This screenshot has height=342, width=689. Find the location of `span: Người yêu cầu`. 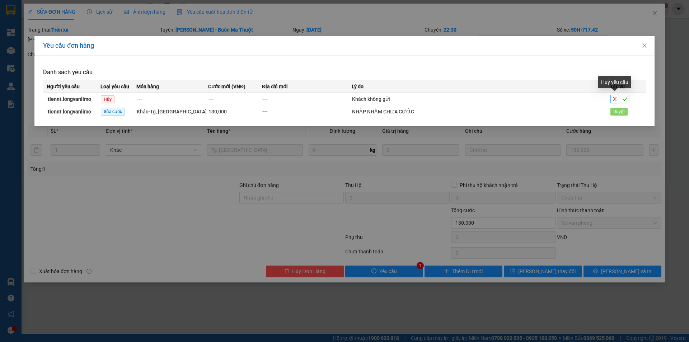

span: Người yêu cầu is located at coordinates (63, 86).